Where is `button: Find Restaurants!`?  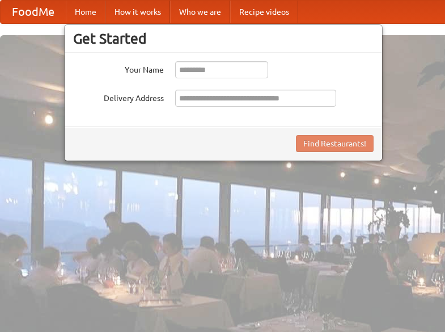
button: Find Restaurants! is located at coordinates (335, 143).